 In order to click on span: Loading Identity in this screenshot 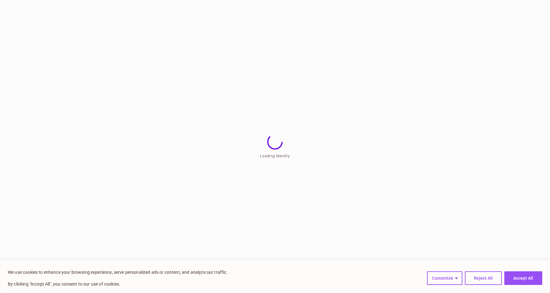, I will do `click(275, 156)`.